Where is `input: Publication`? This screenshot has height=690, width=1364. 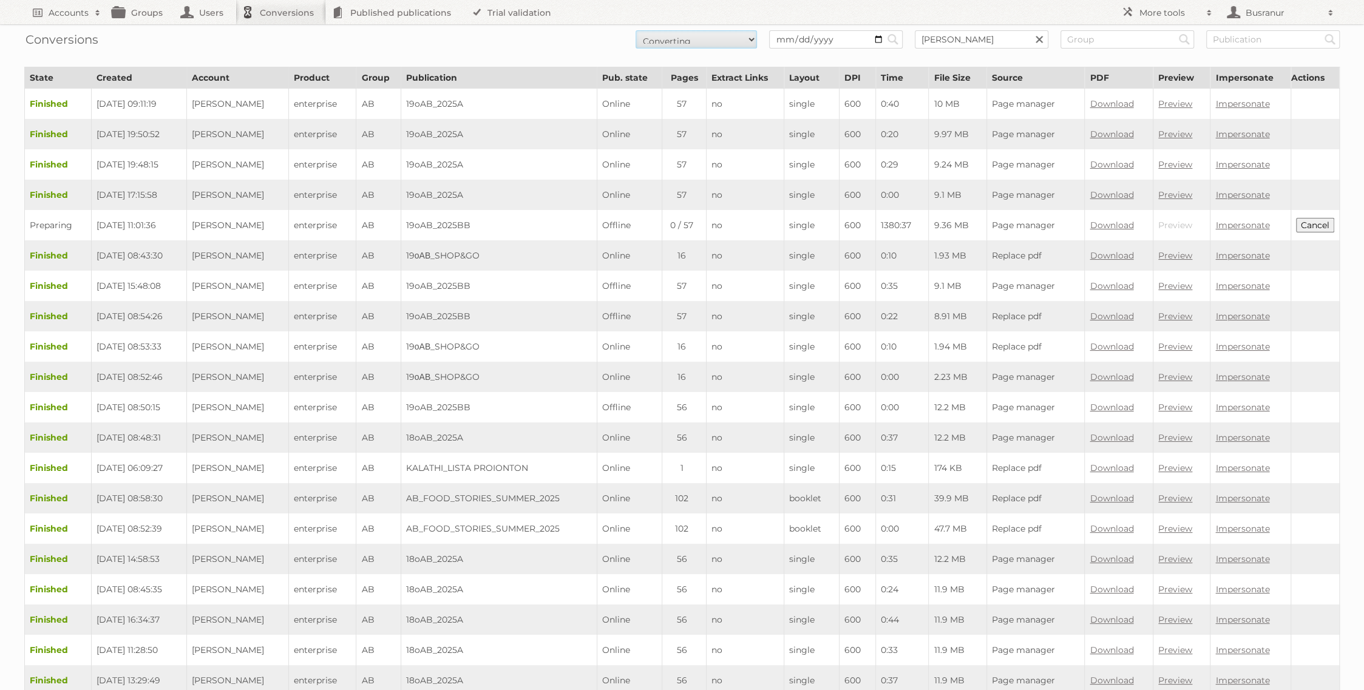
input: Publication is located at coordinates (1273, 39).